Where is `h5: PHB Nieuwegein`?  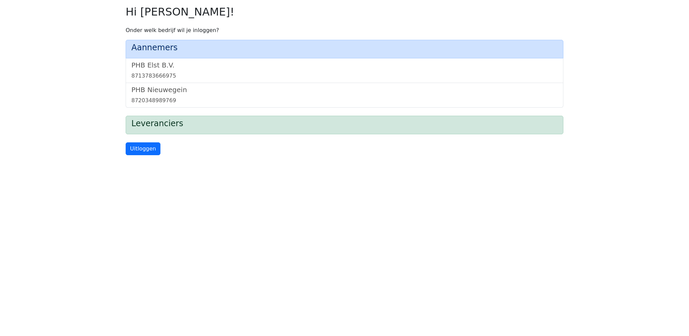
h5: PHB Nieuwegein is located at coordinates (344, 90).